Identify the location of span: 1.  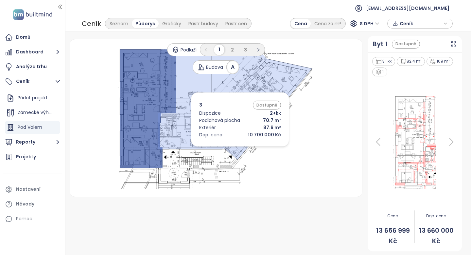
(219, 49).